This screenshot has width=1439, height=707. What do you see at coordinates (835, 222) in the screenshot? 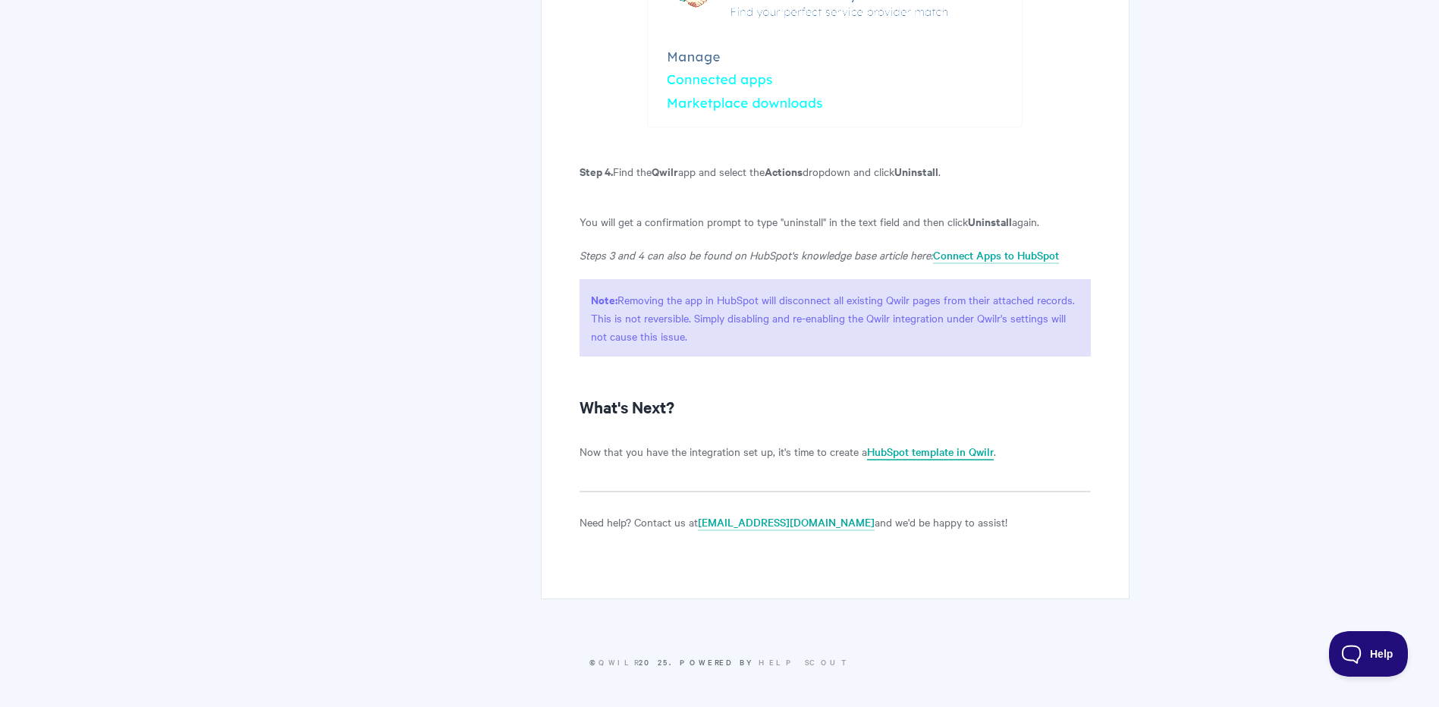
I see `p: You will get a confirmation prompt to type "uninstall" in the text field and then click again.` at bounding box center [835, 222].